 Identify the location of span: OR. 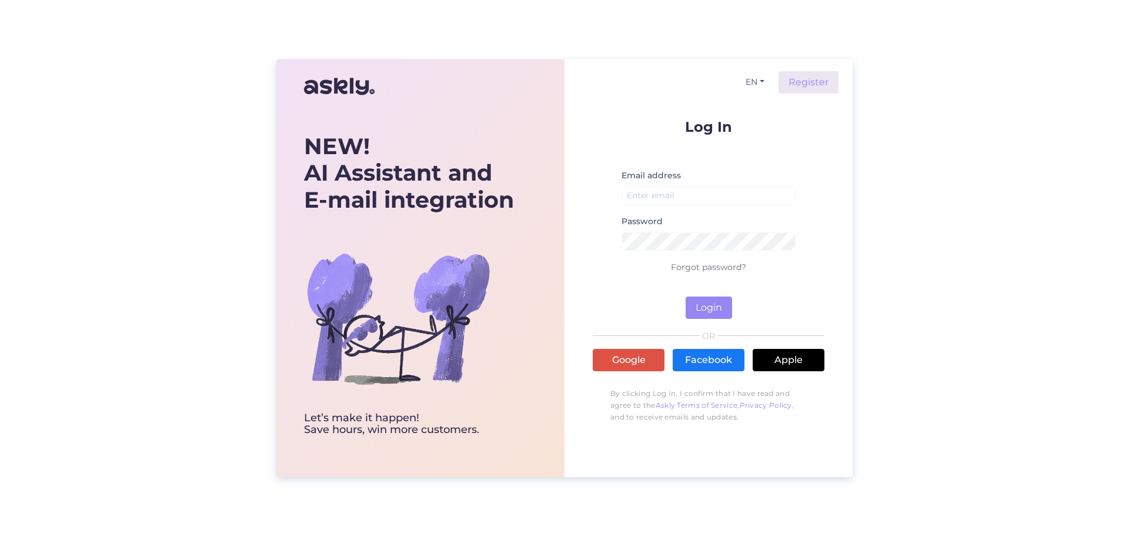
(709, 336).